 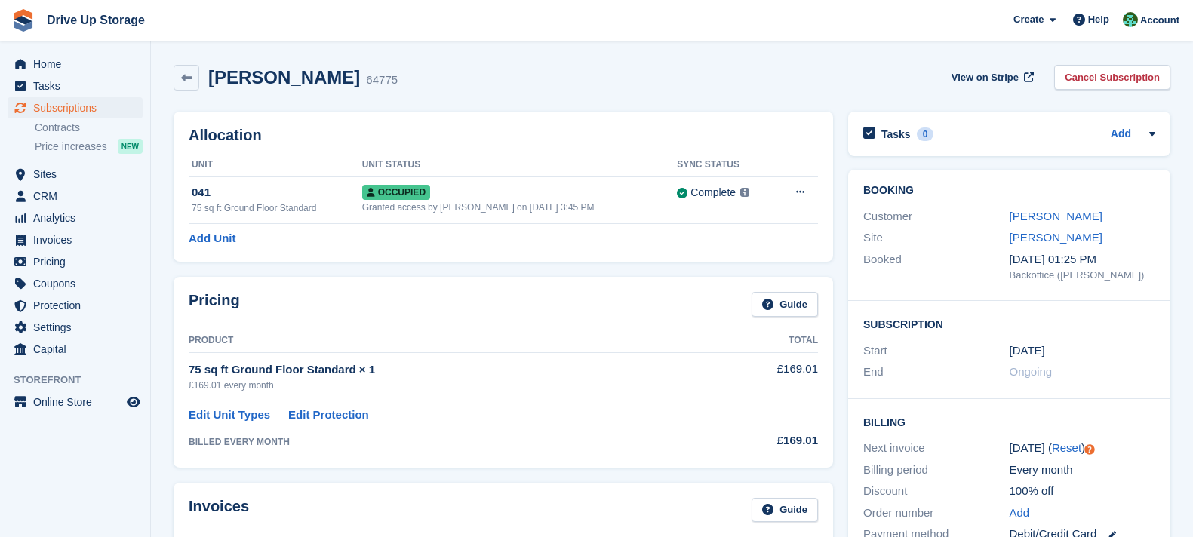 I want to click on img: stora-icon-8386f47178a22dfd0bd8f6a31ec36ba5ce8667c1dd55bd0f319d3a0aa187defe.svg, so click(x=23, y=20).